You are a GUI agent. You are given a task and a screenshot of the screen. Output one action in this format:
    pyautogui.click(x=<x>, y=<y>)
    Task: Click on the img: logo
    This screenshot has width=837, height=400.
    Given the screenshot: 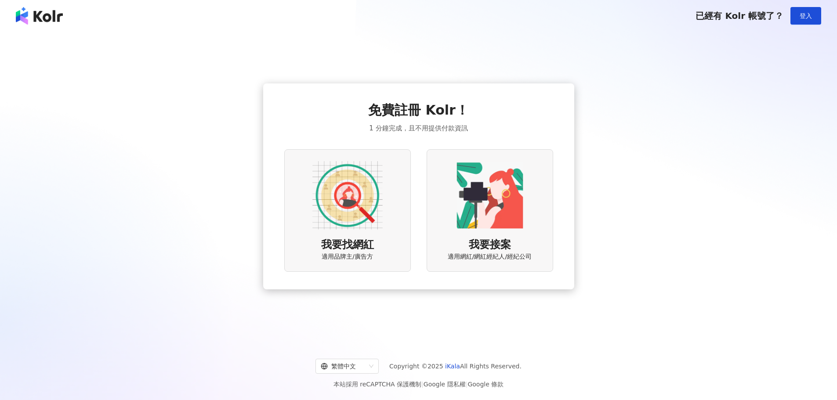 What is the action you would take?
    pyautogui.click(x=39, y=16)
    